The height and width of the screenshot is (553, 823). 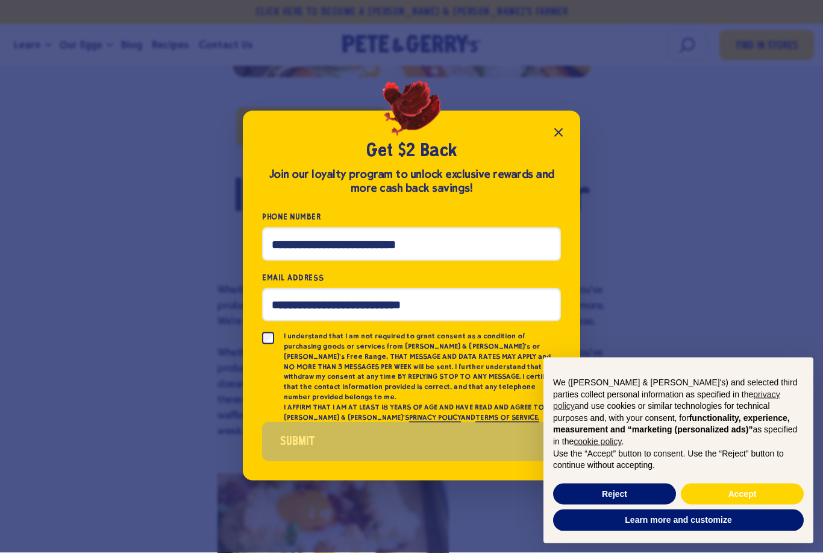 What do you see at coordinates (615, 494) in the screenshot?
I see `button: Reject` at bounding box center [615, 494].